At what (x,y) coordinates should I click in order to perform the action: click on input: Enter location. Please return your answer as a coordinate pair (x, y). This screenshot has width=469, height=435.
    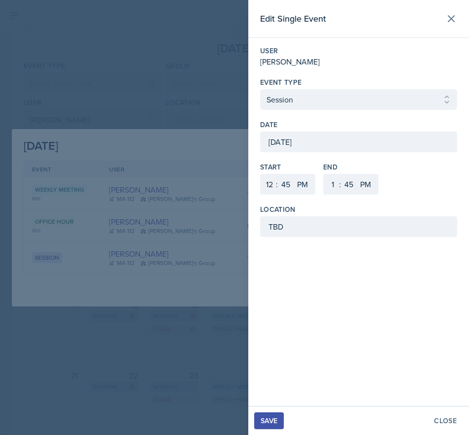
    Looking at the image, I should click on (358, 226).